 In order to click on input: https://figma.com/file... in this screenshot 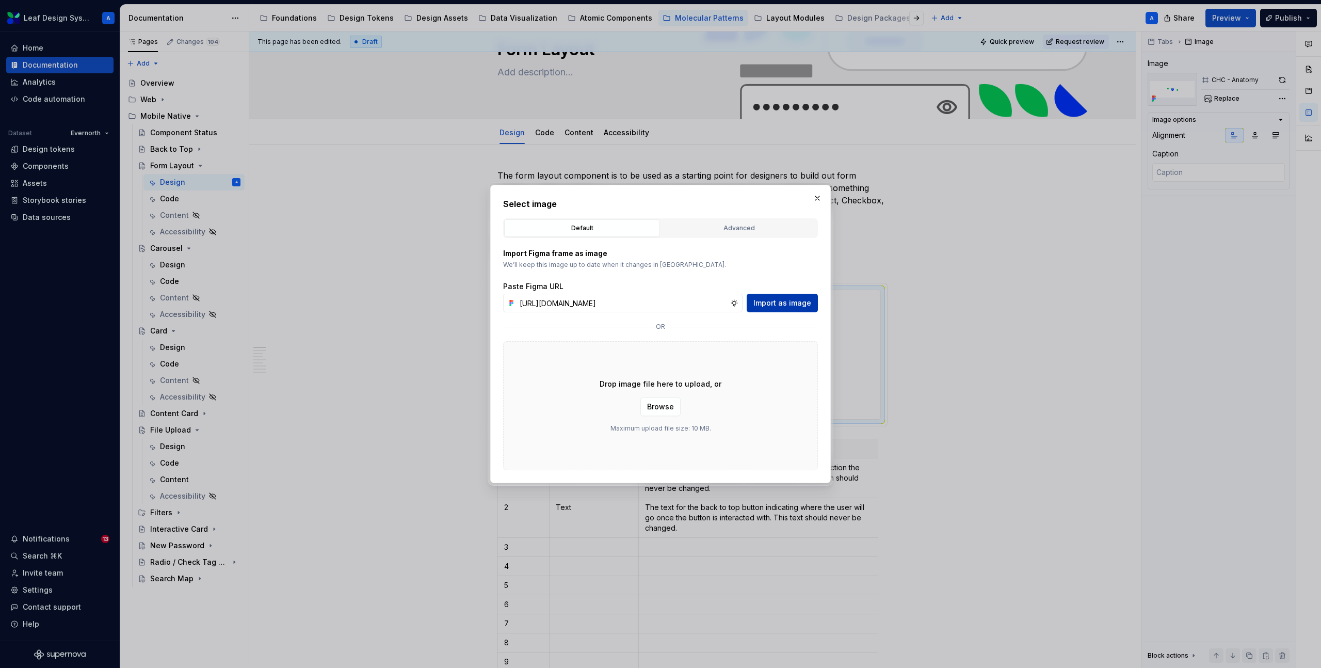, I will do `click(623, 303)`.